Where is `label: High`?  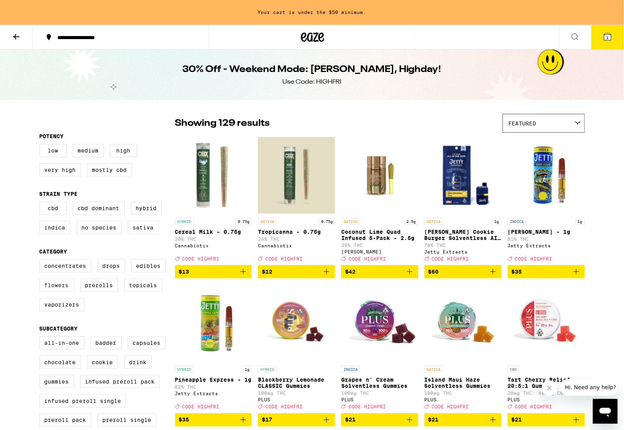 label: High is located at coordinates (124, 151).